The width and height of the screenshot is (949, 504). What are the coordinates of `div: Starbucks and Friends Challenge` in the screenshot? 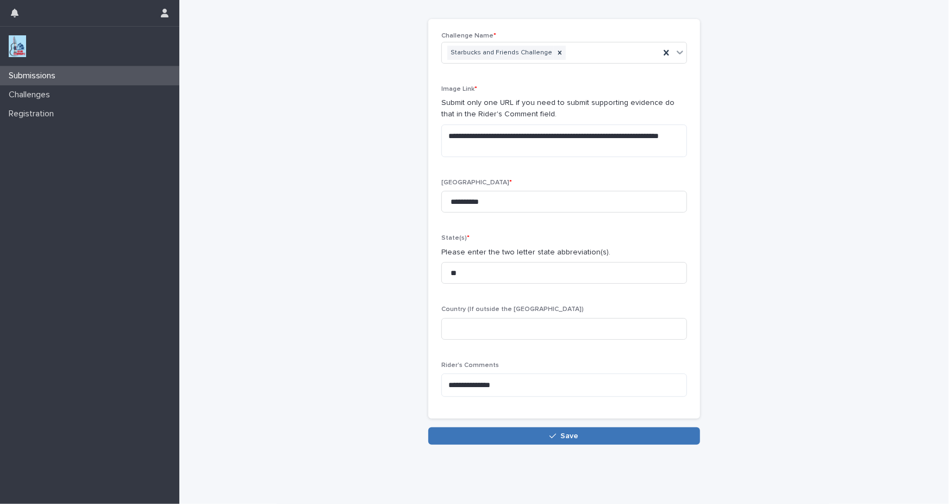 It's located at (500, 53).